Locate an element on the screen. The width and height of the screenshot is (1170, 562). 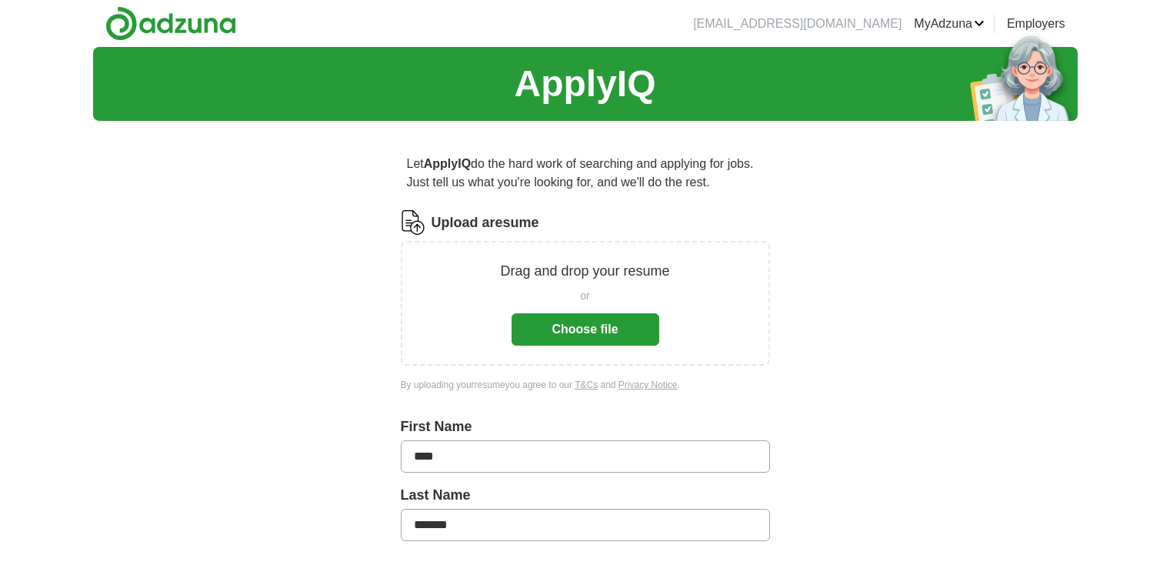
label: Last Name is located at coordinates (585, 495).